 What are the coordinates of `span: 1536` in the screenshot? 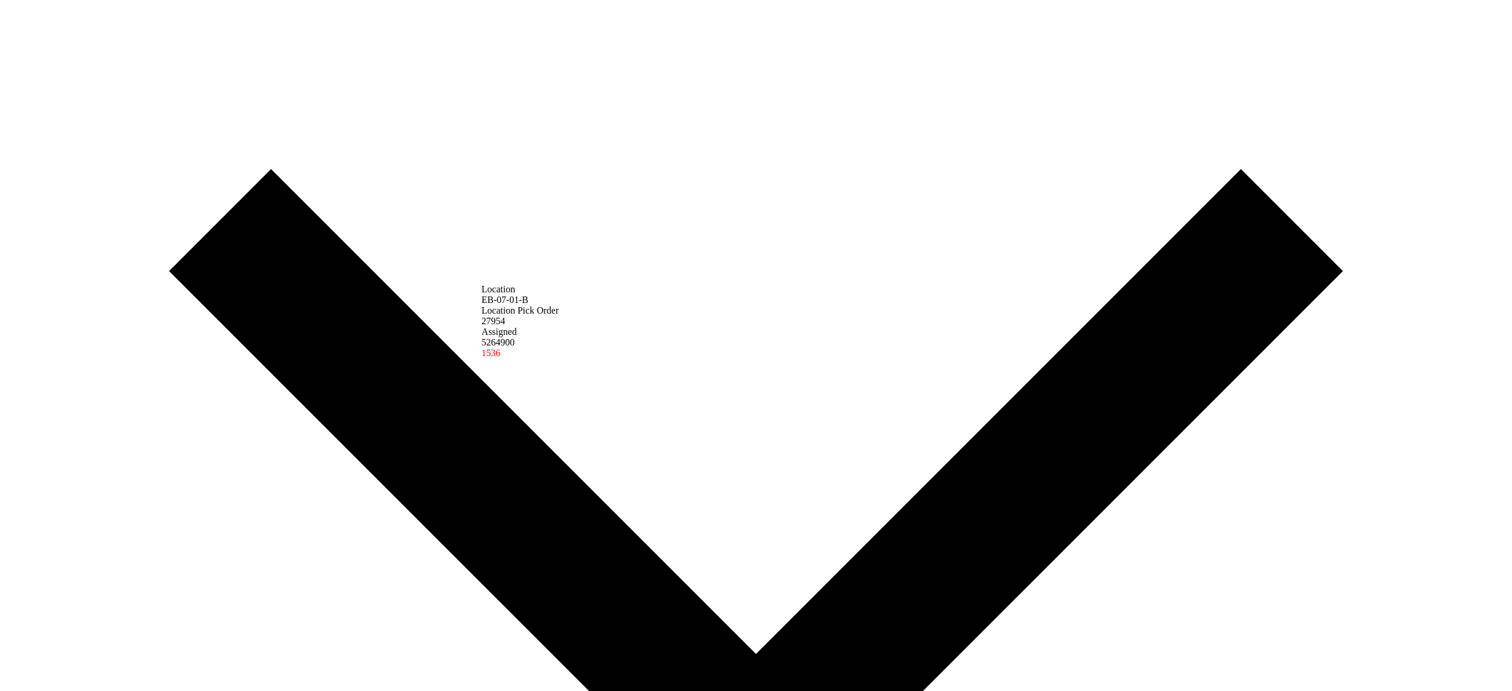 It's located at (491, 353).